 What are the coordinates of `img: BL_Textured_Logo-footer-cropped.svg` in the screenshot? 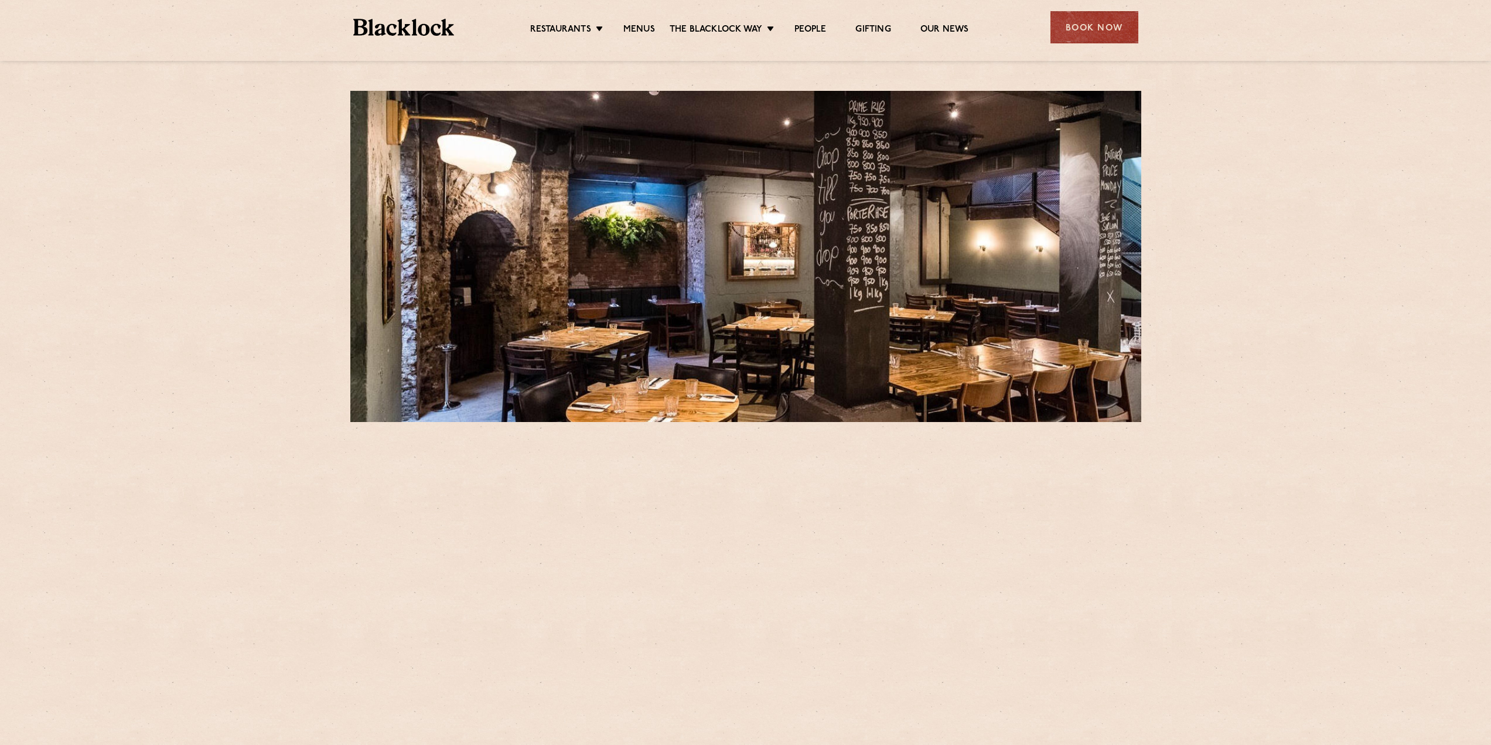 It's located at (404, 27).